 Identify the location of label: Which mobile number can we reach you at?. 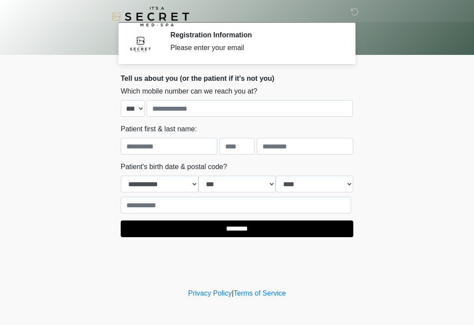
(189, 91).